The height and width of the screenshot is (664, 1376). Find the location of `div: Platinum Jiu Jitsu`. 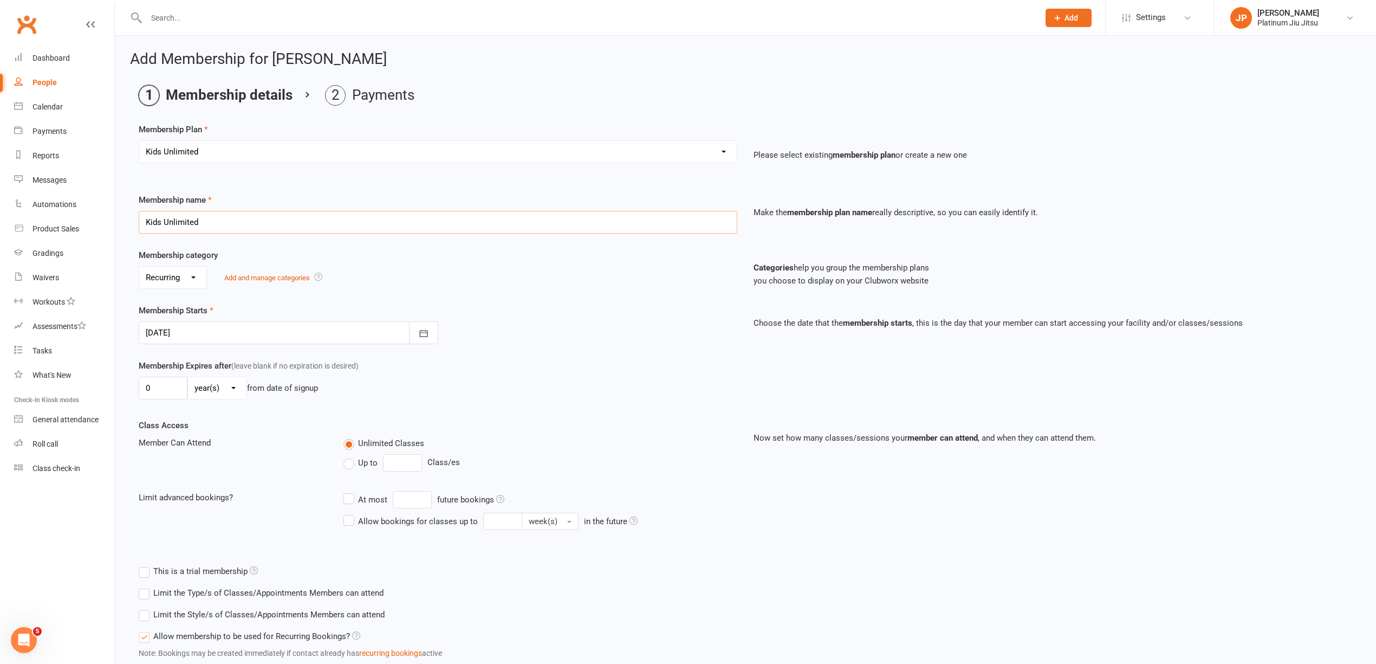

div: Platinum Jiu Jitsu is located at coordinates (1289, 23).